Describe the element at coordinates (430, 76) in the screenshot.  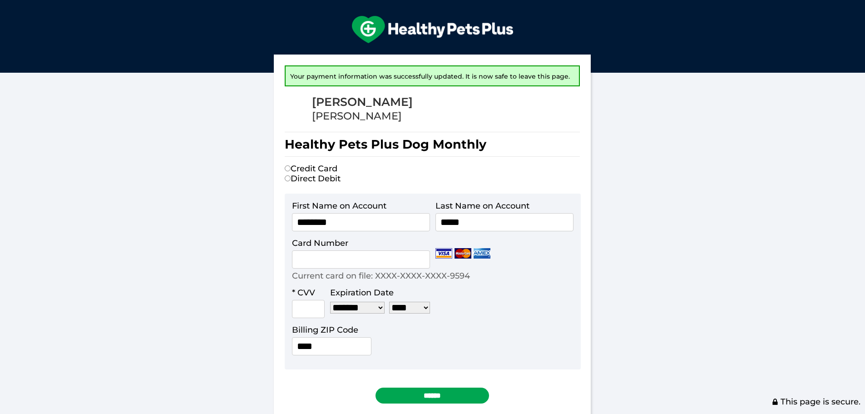
I see `span: Your payment information was successfully updated. It is now safe to leave this page.` at that location.